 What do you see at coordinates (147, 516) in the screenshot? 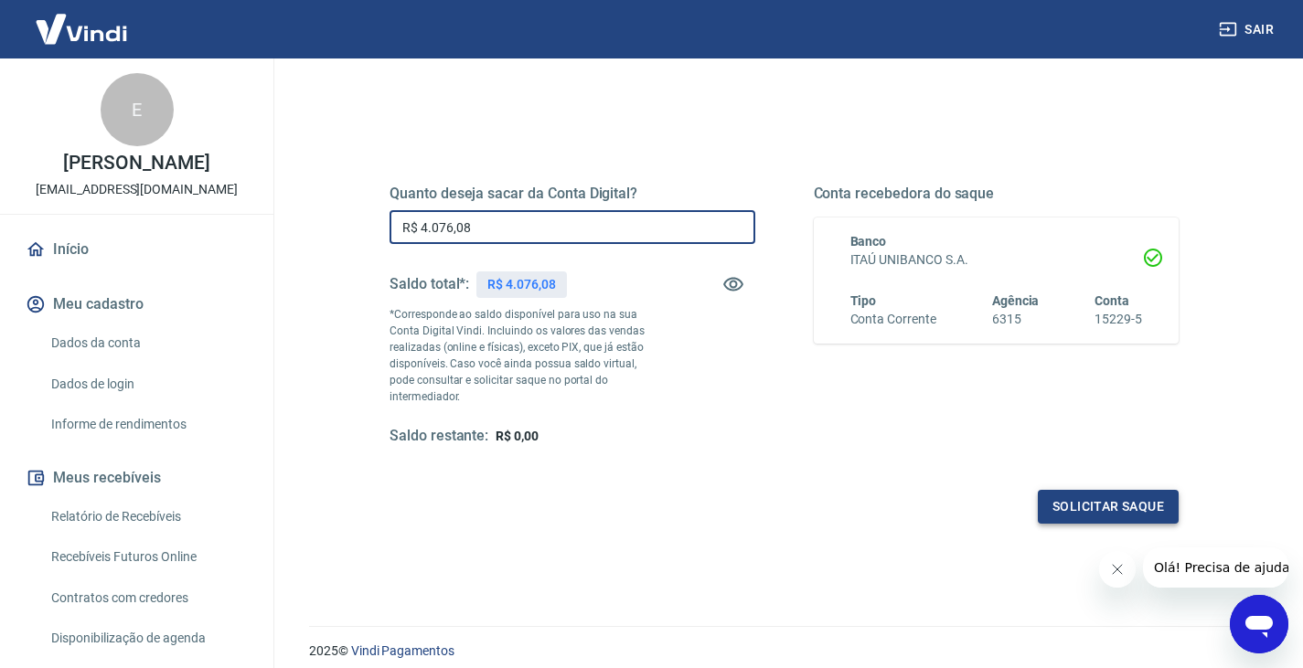
I see `a: Relatório de Recebíveis` at bounding box center [147, 516].